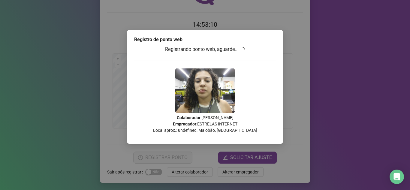 The image size is (410, 190). What do you see at coordinates (397, 177) in the screenshot?
I see `div: Open Intercom Messenger` at bounding box center [397, 177].